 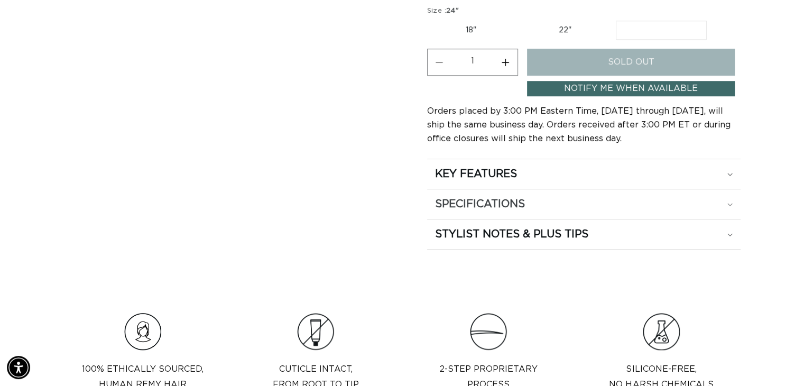 What do you see at coordinates (583, 204) in the screenshot?
I see `summary: SPECIFICATIONS` at bounding box center [583, 204].